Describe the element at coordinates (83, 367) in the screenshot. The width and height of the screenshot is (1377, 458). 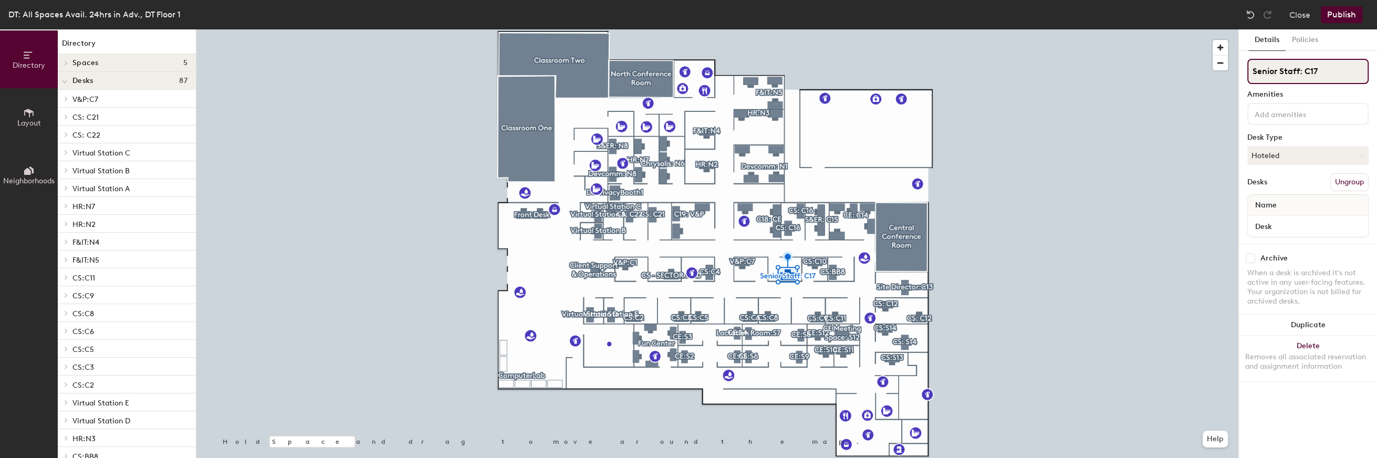
I see `span: CS:C3` at that location.